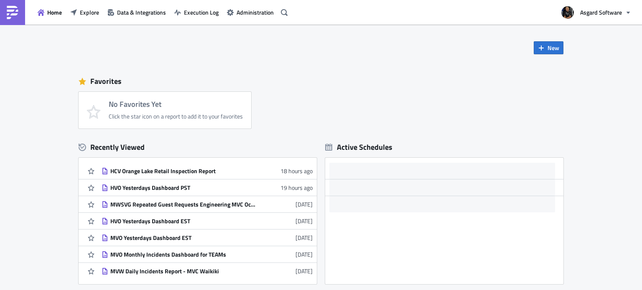  I want to click on button: Home, so click(50, 12).